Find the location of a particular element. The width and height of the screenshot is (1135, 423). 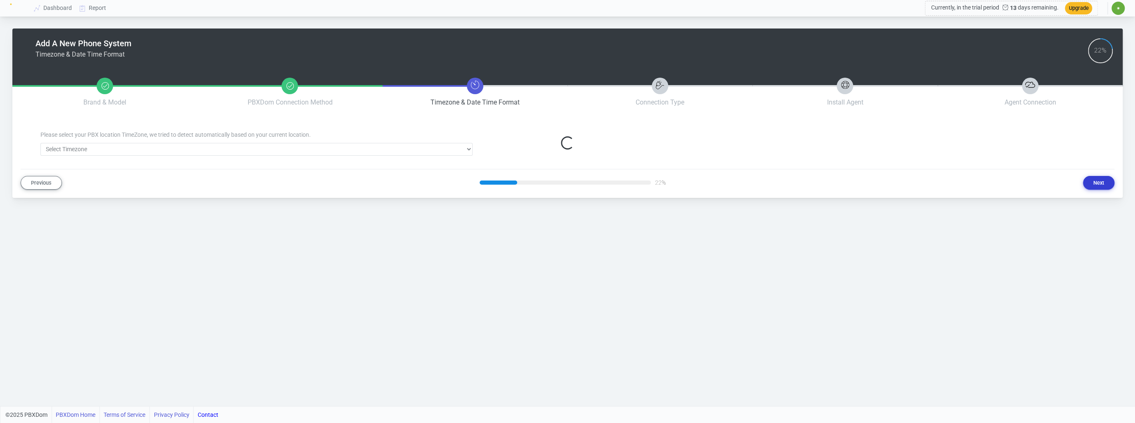

span: Install Agent is located at coordinates (845, 102).